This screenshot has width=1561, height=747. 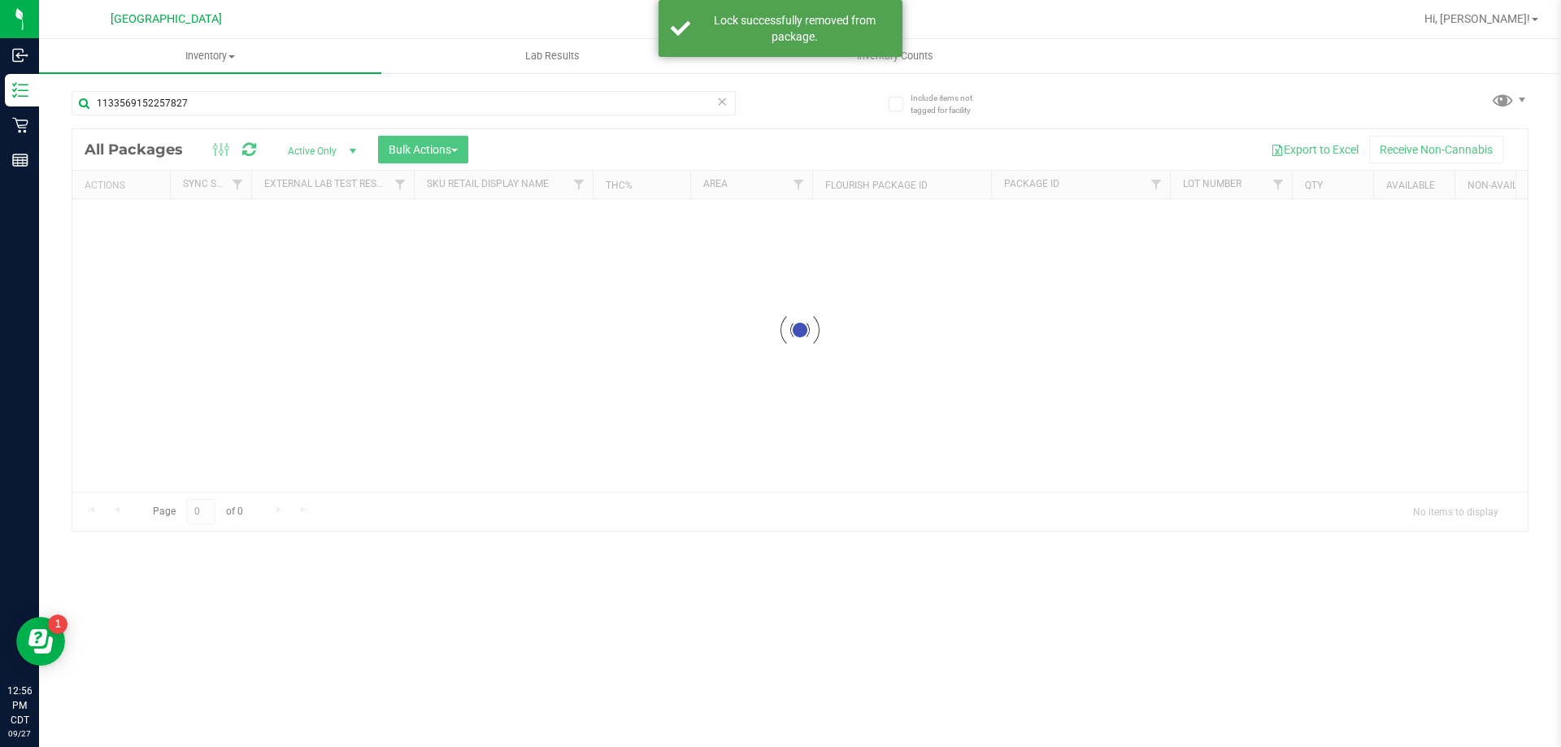 What do you see at coordinates (20, 125) in the screenshot?
I see `inline-svg: Retail` at bounding box center [20, 125].